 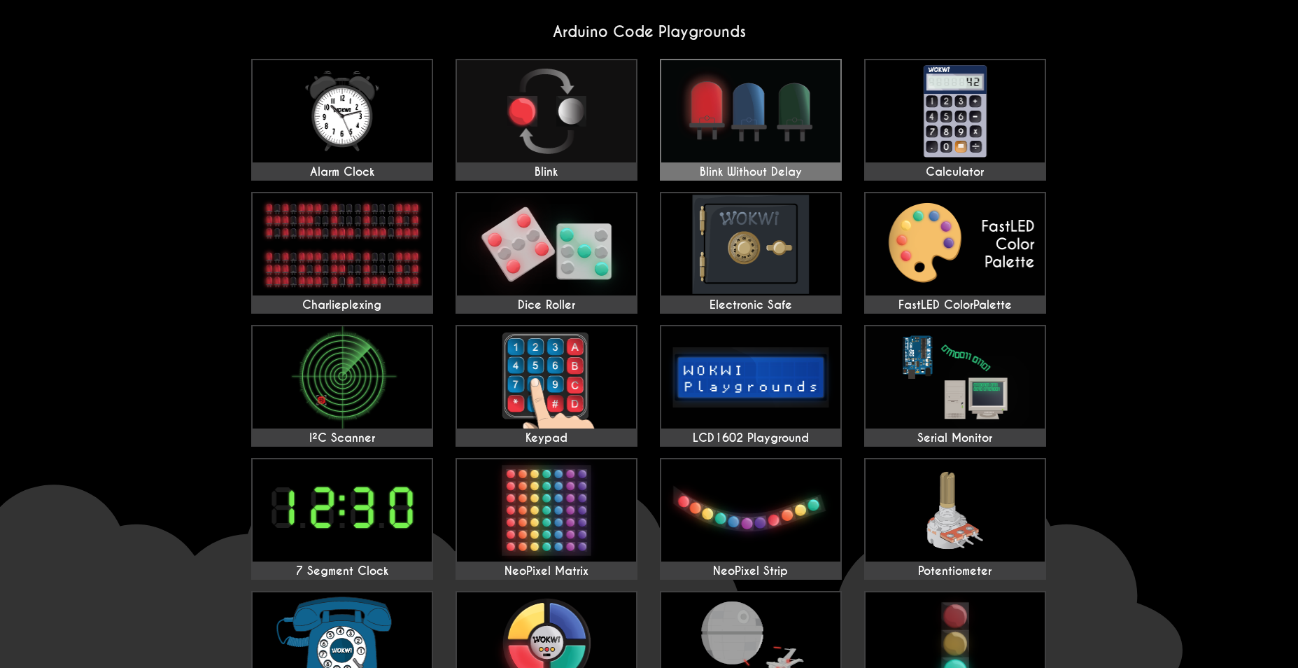 I want to click on div: Electronic Safe, so click(x=751, y=305).